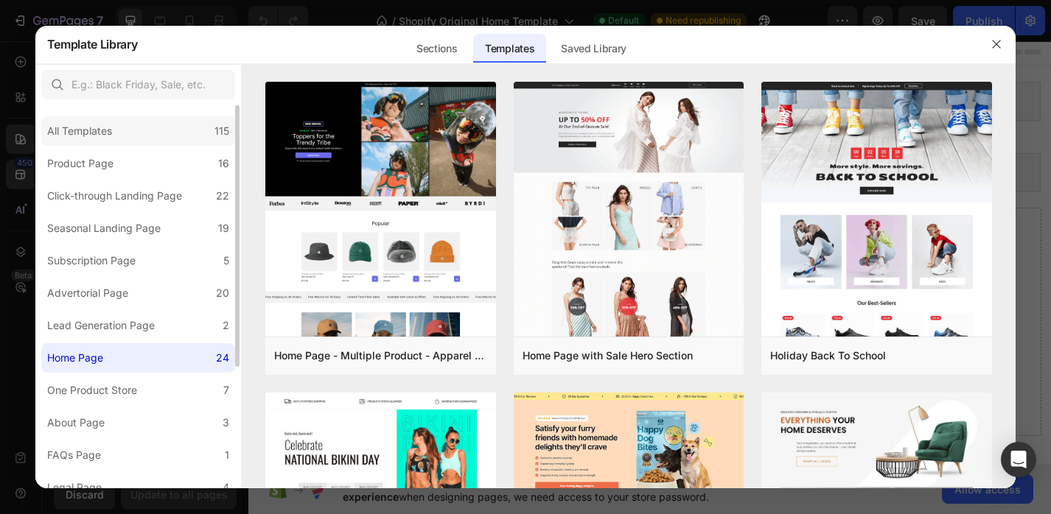 The height and width of the screenshot is (514, 1051). Describe the element at coordinates (436, 49) in the screenshot. I see `div: Sections` at that location.